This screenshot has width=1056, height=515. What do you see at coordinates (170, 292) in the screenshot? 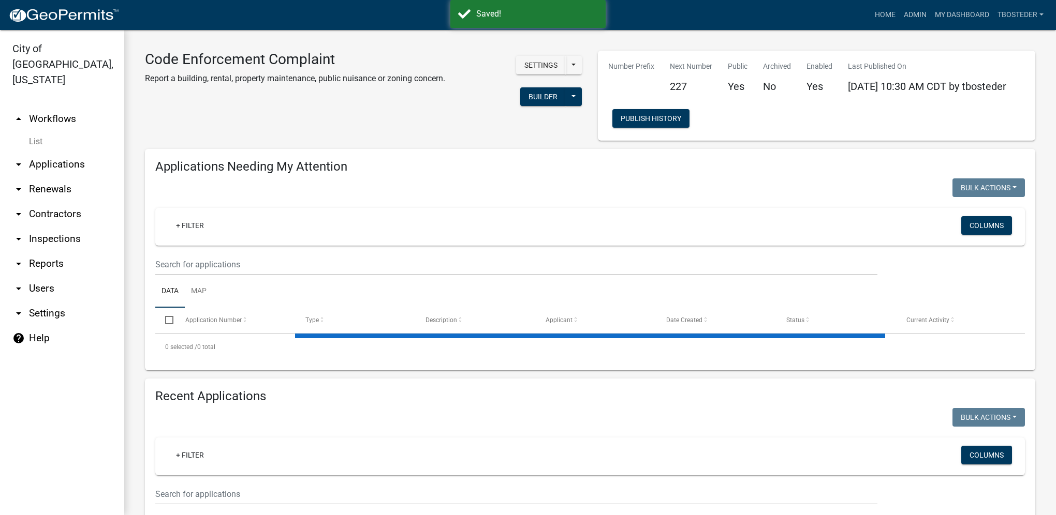
I see `a: Data` at bounding box center [170, 292].